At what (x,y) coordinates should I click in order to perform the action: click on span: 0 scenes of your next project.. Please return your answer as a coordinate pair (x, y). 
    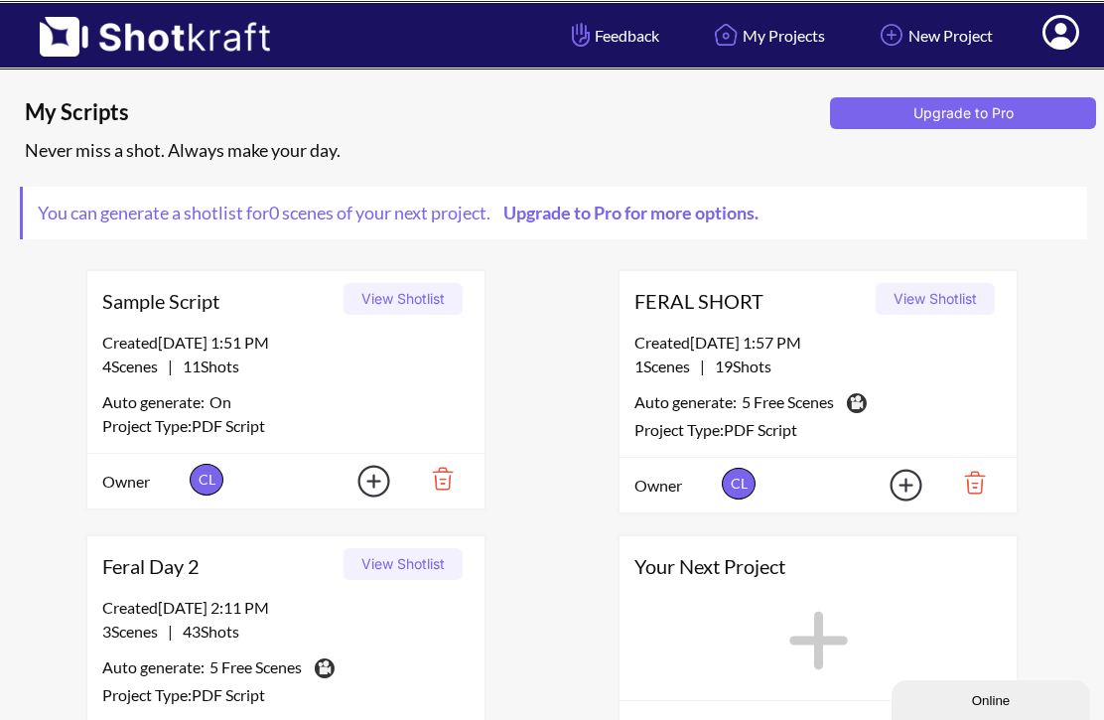
    Looking at the image, I should click on (518, 212).